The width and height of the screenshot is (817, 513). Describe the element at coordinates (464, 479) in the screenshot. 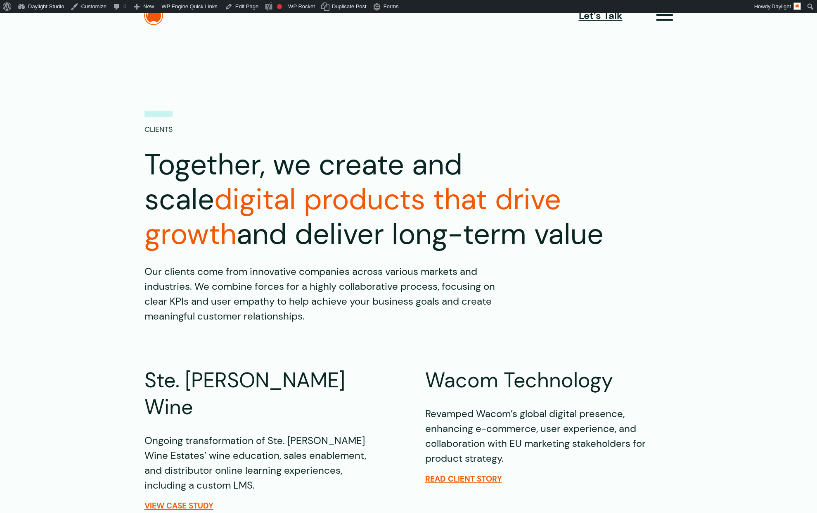

I see `a: Read Client Story` at that location.